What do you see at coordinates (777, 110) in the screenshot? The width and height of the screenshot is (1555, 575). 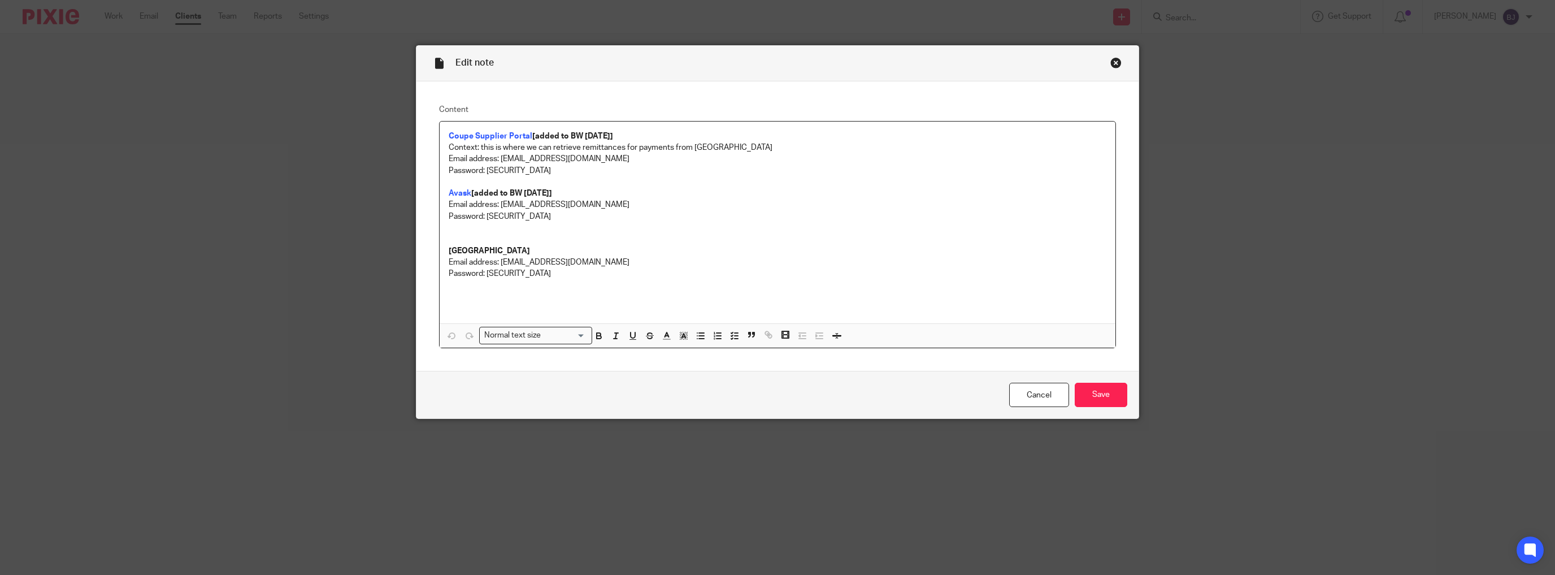 I see `label: Content` at bounding box center [777, 110].